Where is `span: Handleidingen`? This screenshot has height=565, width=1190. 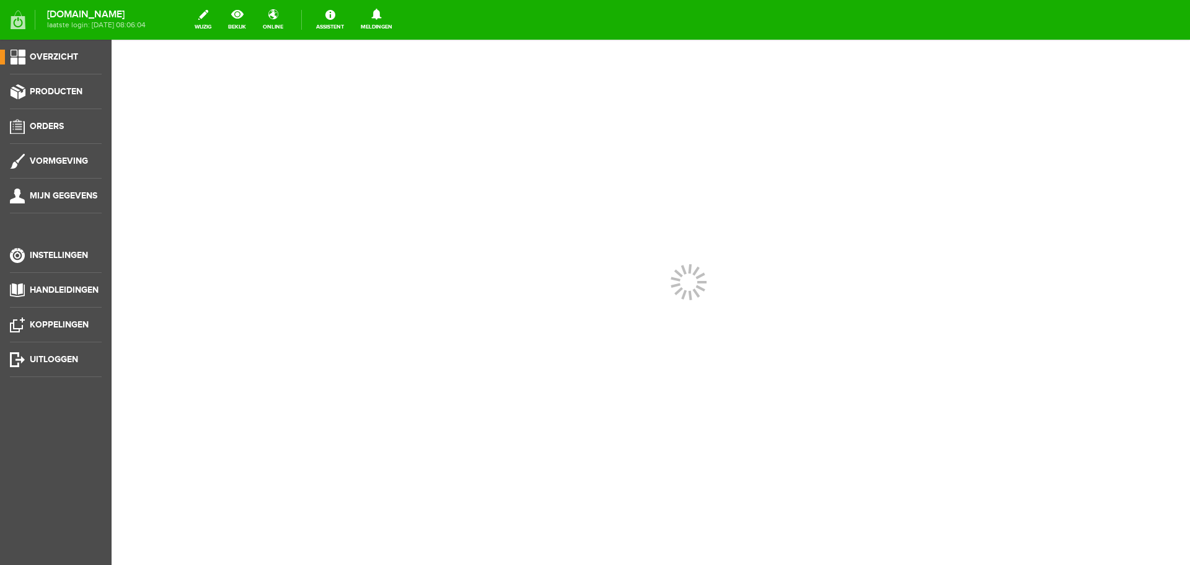
span: Handleidingen is located at coordinates (64, 289).